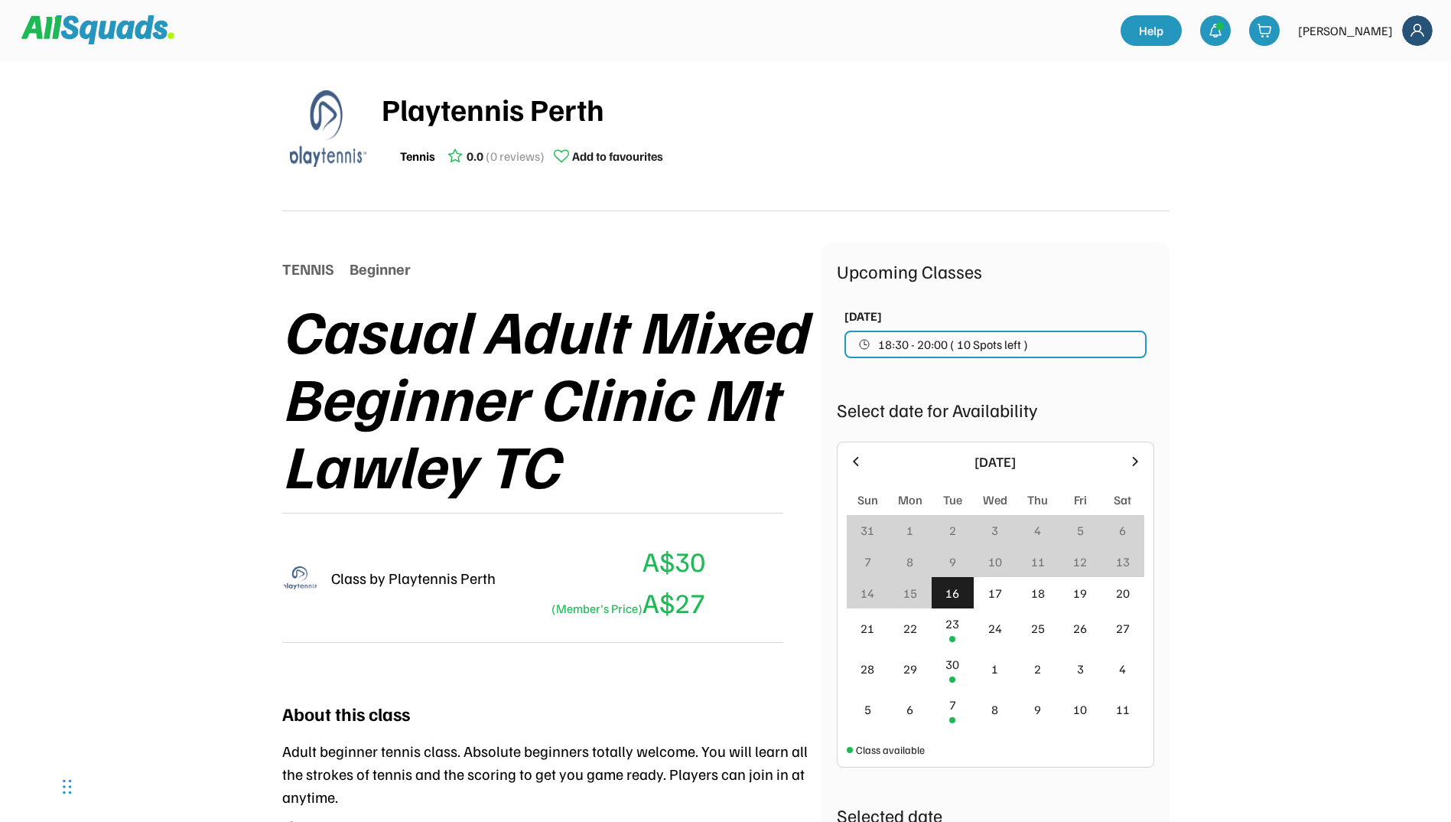 The width and height of the screenshot is (1451, 822). Describe the element at coordinates (995, 628) in the screenshot. I see `div: 24` at that location.